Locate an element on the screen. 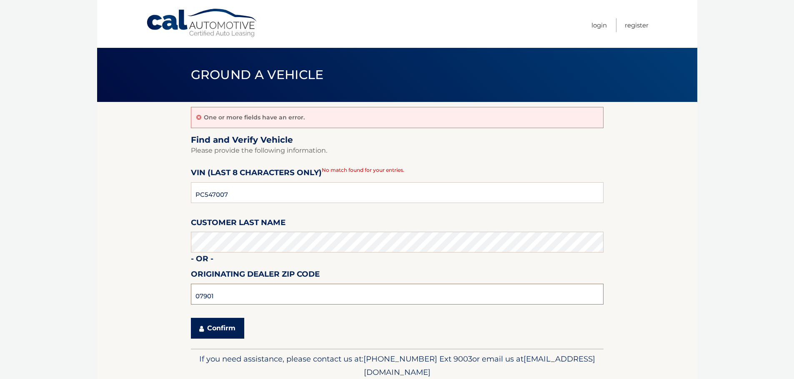 This screenshot has width=794, height=379. a: Login is located at coordinates (599, 25).